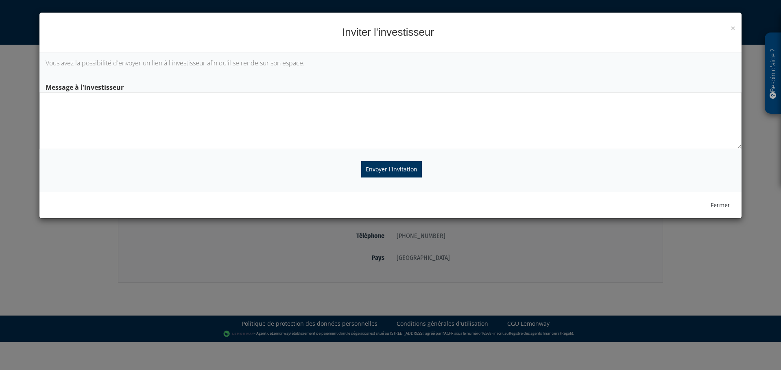 This screenshot has height=370, width=781. Describe the element at coordinates (390, 86) in the screenshot. I see `label: Message à l'investisseur` at that location.